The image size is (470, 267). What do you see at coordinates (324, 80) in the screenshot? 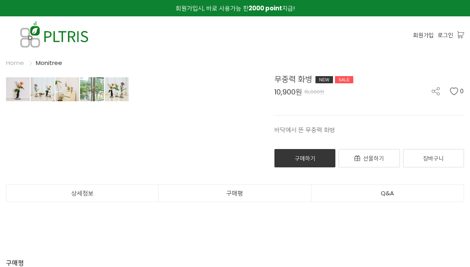
I see `div: NEW` at bounding box center [324, 80].